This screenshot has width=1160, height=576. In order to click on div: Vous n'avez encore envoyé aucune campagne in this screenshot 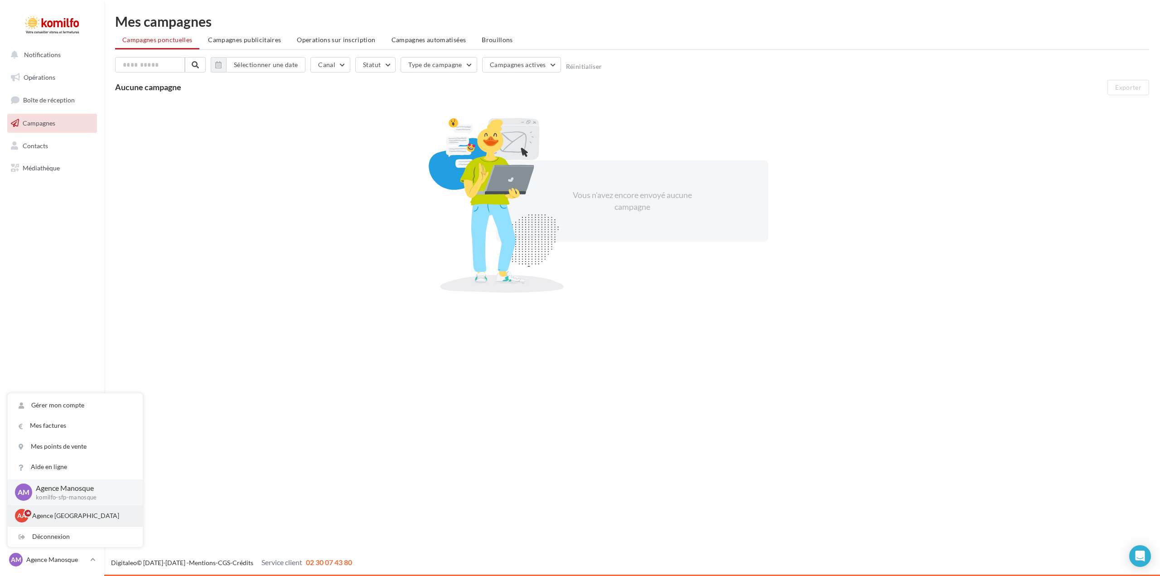, I will do `click(632, 201)`.